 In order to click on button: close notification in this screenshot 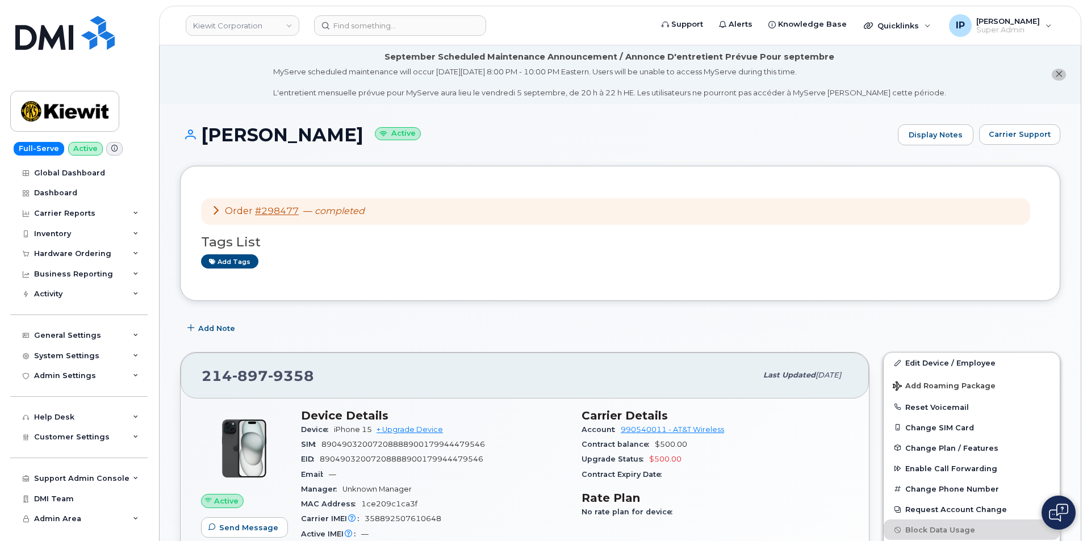, I will do `click(1059, 74)`.